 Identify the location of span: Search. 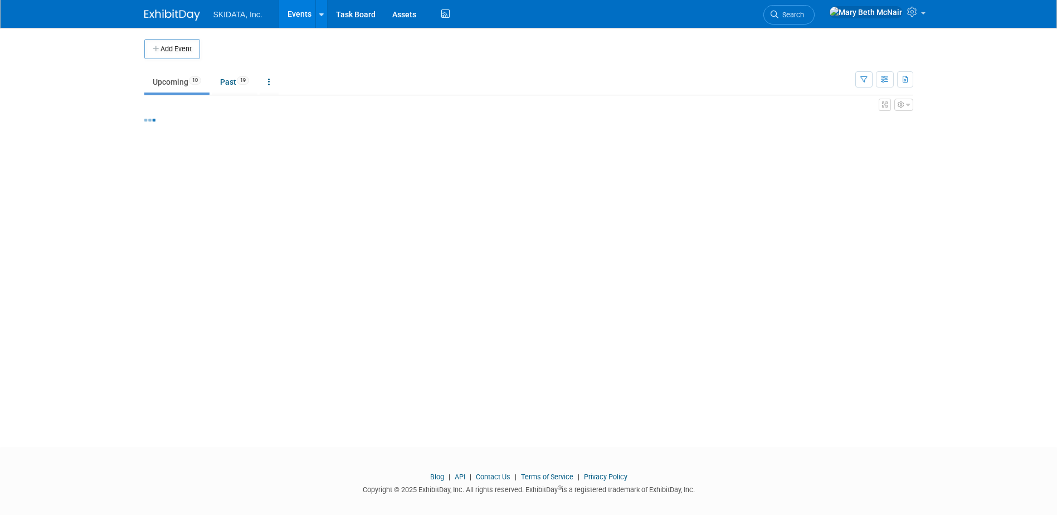
(791, 14).